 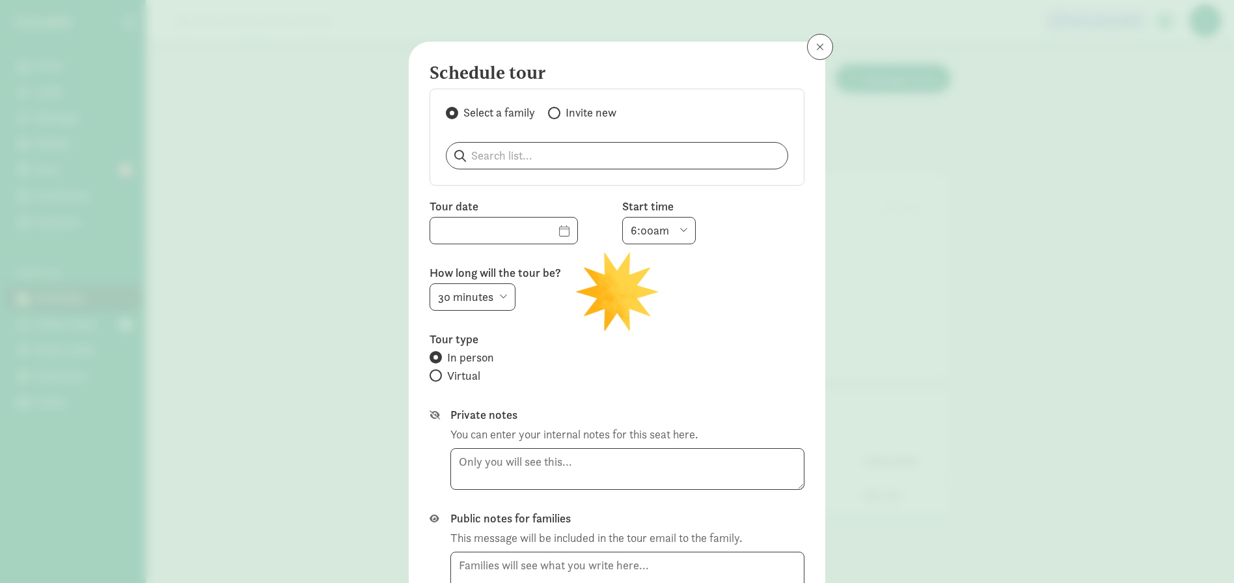 What do you see at coordinates (1202, 551) in the screenshot?
I see `div: Chat Widget` at bounding box center [1202, 551].